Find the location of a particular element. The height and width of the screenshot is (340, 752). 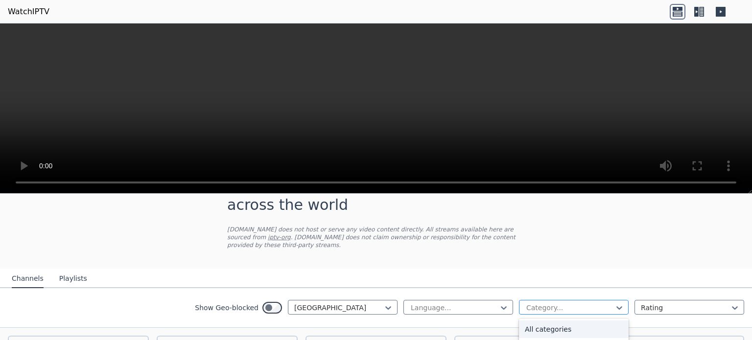

a: WatchIPTV is located at coordinates (28, 12).